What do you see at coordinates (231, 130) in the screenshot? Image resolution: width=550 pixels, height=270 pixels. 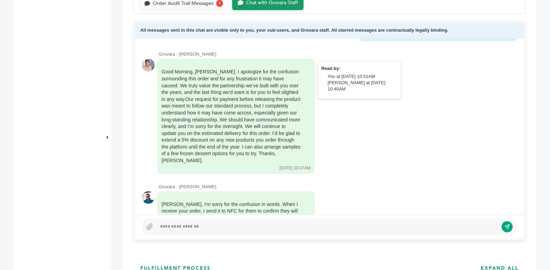 I see `span: Our request for payment before releasing the product was meant to follow our standard process, bu...` at bounding box center [231, 130].